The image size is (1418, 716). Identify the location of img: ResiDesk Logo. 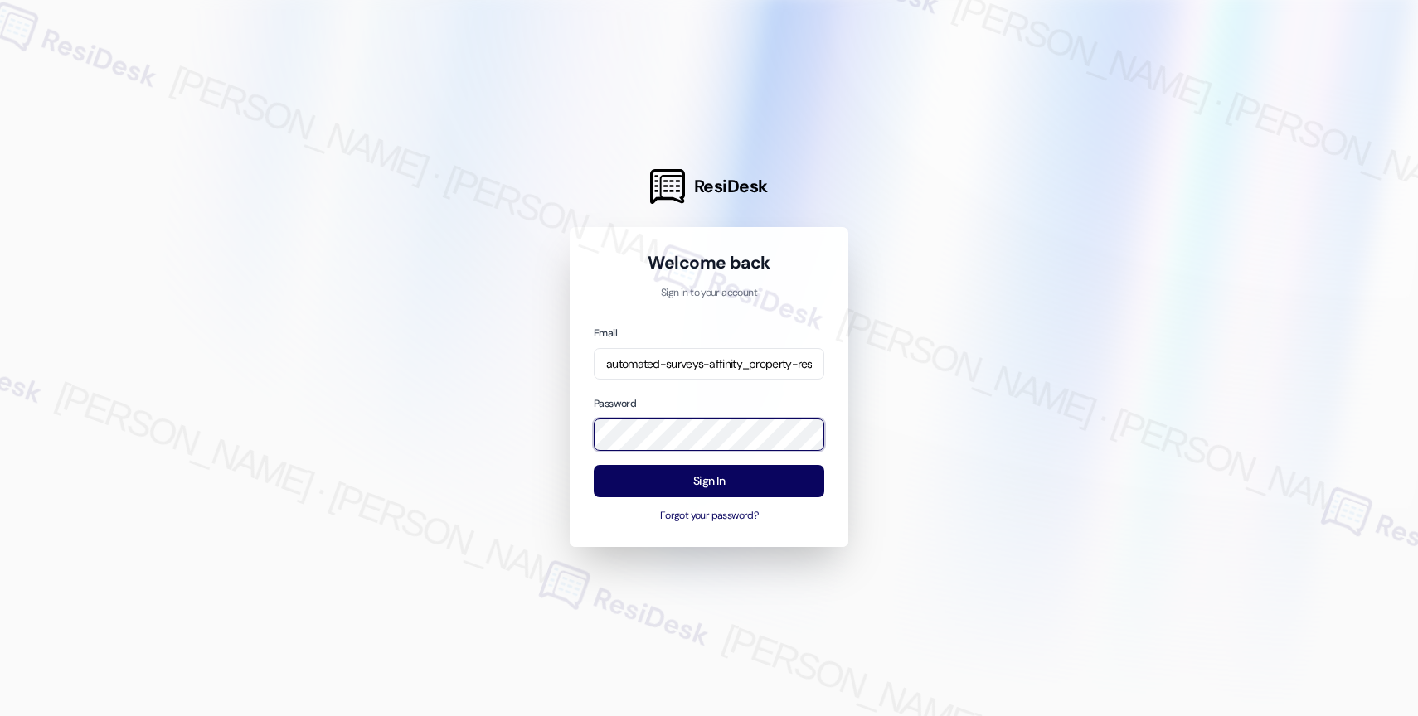
(667, 187).